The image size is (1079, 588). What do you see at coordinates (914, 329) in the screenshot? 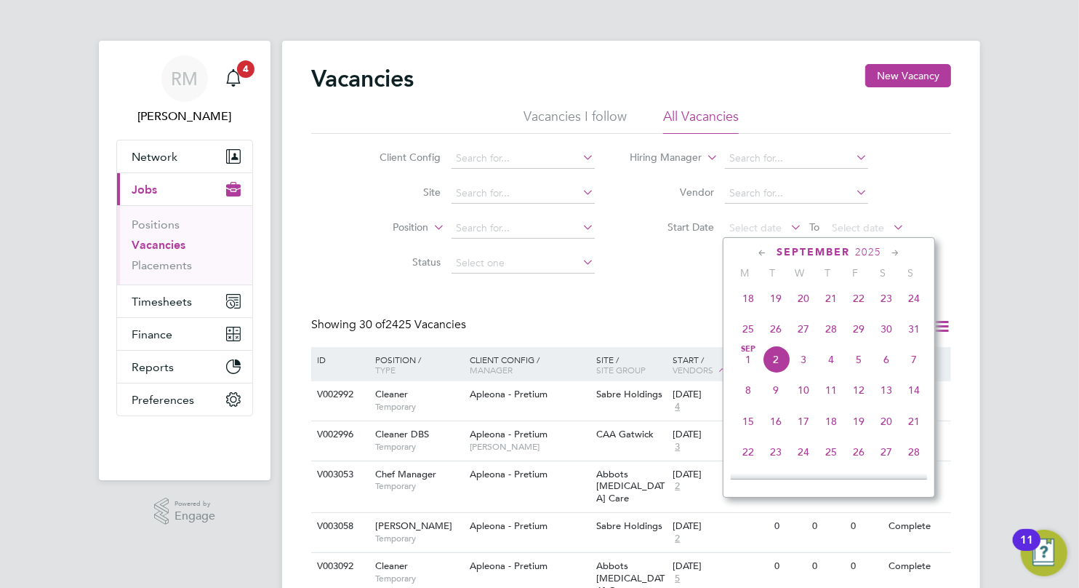
I see `span: 31` at bounding box center [914, 329].